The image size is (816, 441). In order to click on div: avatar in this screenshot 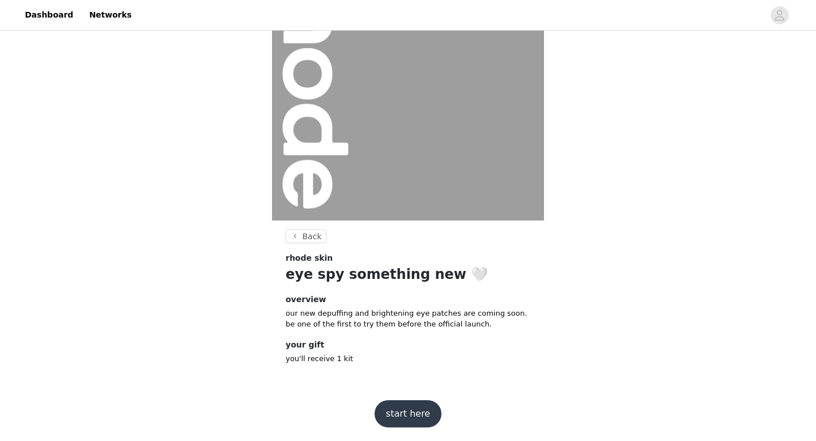, I will do `click(779, 15)`.